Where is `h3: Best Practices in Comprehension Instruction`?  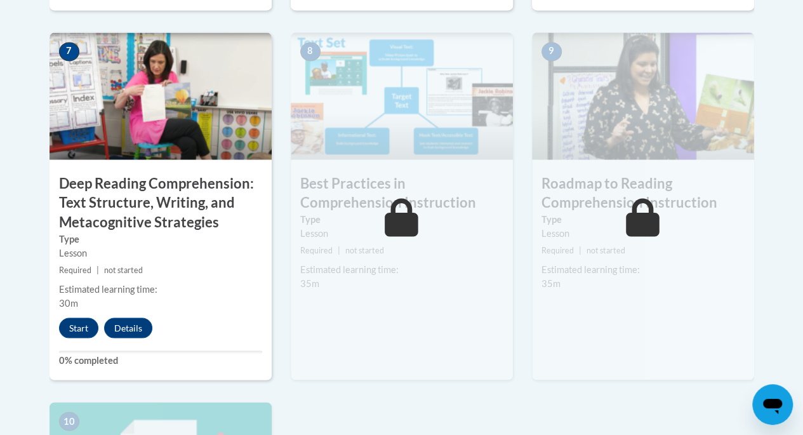
h3: Best Practices in Comprehension Instruction is located at coordinates (402, 193).